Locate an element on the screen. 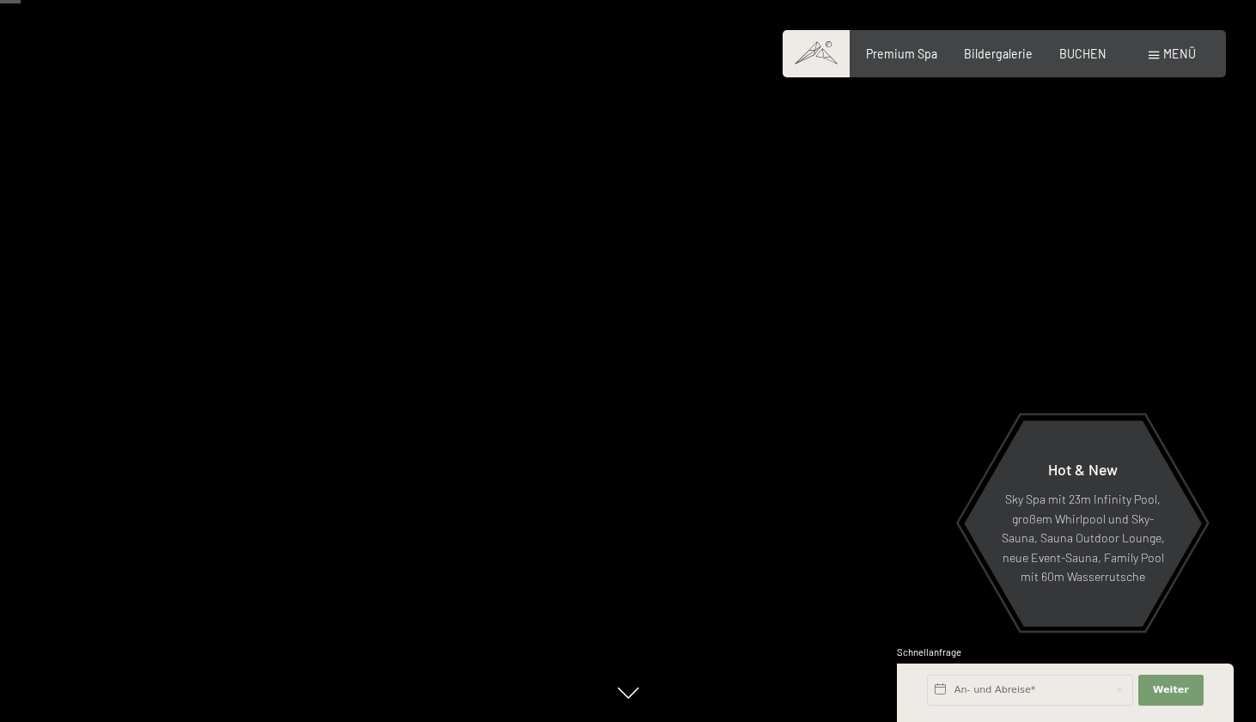 This screenshot has width=1256, height=722. a: BUCHEN is located at coordinates (1082, 53).